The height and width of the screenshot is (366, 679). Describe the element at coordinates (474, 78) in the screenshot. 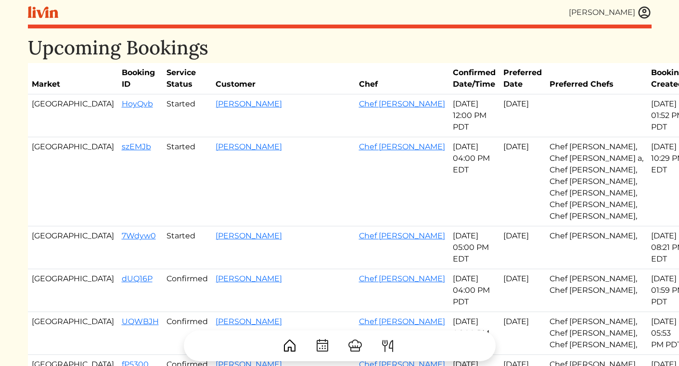

I see `th: Confirmed Date/Time` at that location.